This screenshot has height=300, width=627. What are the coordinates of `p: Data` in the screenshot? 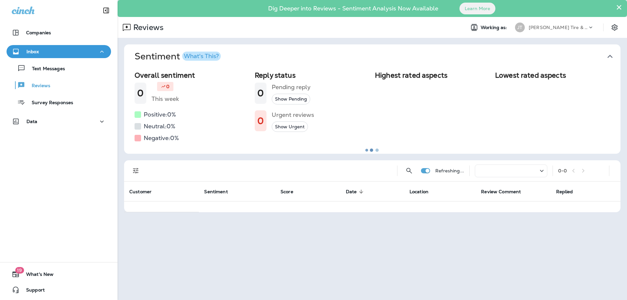 It's located at (32, 122).